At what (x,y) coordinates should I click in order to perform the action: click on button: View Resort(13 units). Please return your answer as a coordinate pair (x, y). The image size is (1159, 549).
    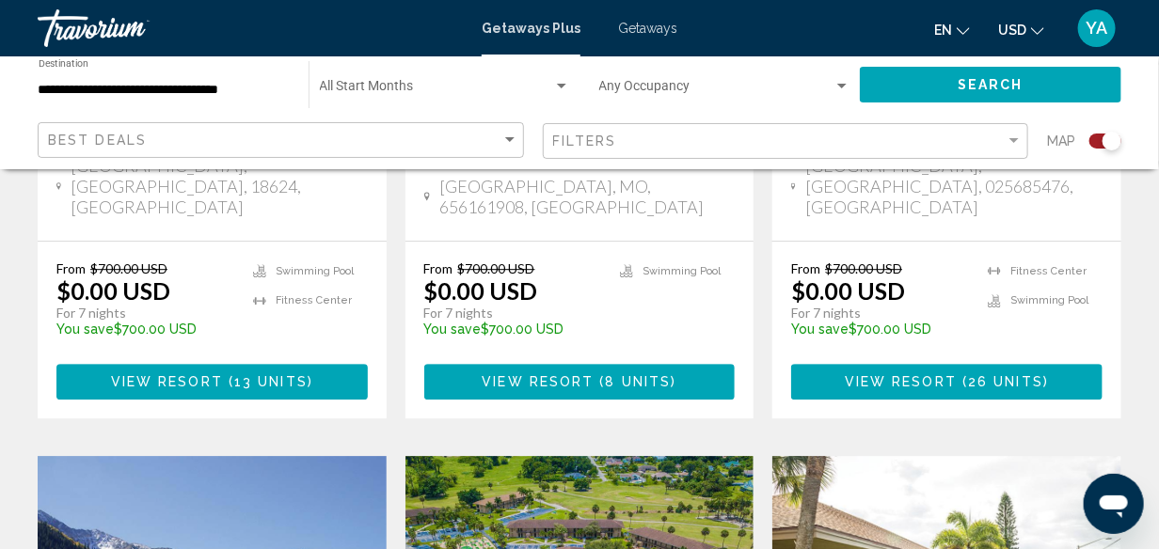
    Looking at the image, I should click on (212, 381).